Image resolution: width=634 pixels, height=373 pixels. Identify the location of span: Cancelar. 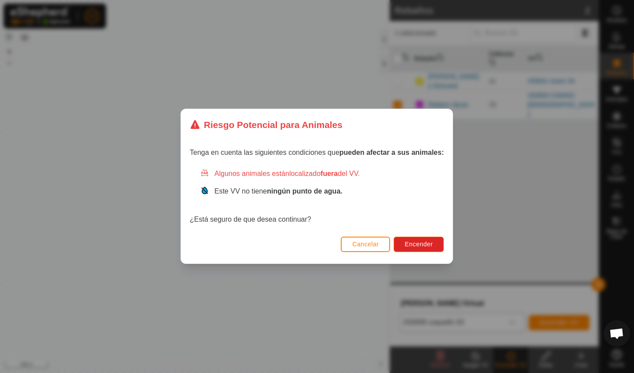
(366, 245).